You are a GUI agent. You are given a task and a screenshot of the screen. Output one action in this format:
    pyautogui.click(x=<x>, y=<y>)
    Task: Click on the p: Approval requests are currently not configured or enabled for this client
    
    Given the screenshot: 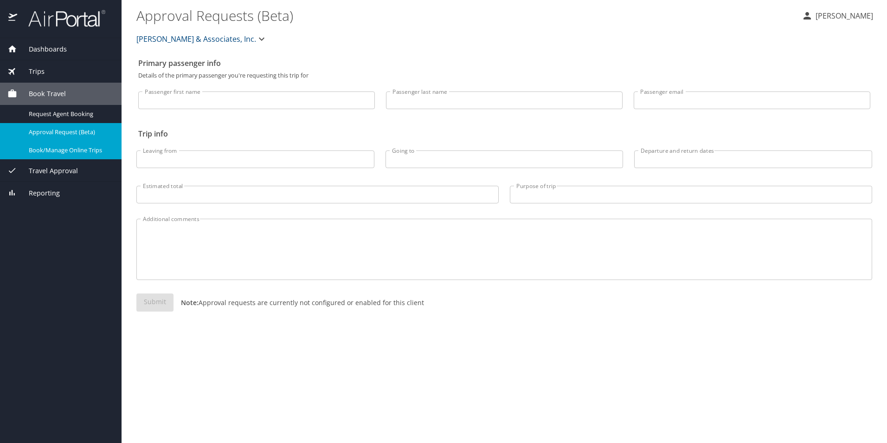 What is the action you would take?
    pyautogui.click(x=299, y=302)
    